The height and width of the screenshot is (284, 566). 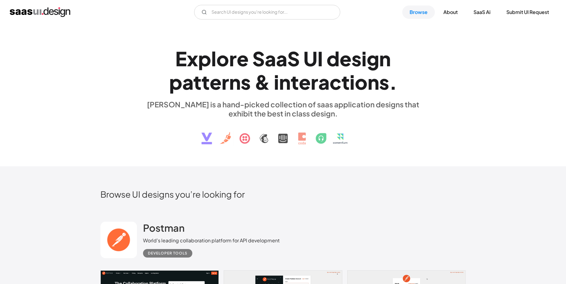 What do you see at coordinates (211, 241) in the screenshot?
I see `div: World's leading collaboration platform for API development` at bounding box center [211, 241].